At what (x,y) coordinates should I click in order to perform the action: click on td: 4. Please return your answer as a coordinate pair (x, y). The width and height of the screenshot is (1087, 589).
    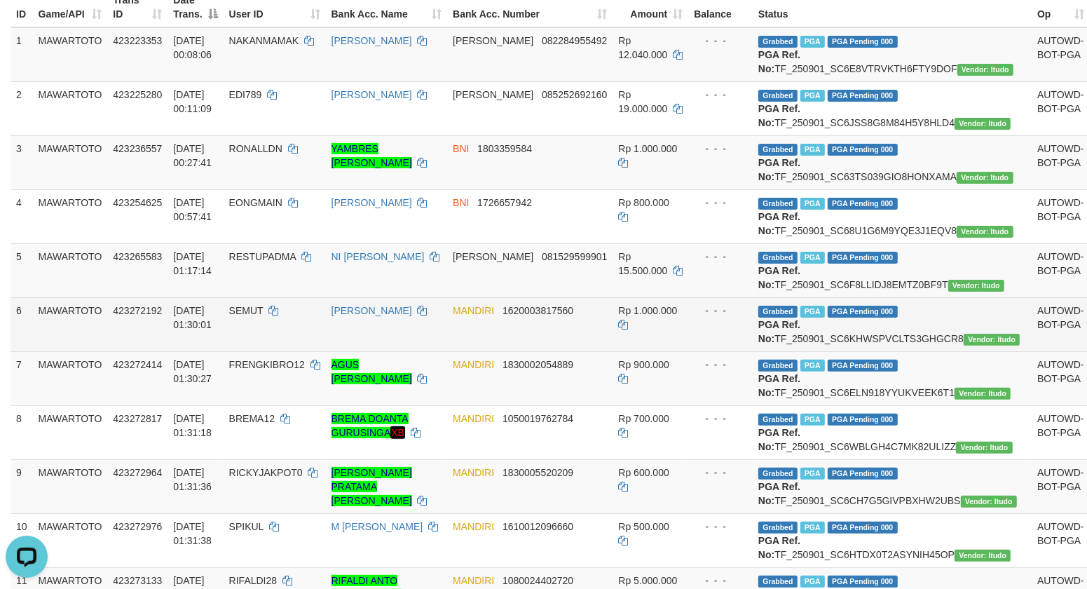
    Looking at the image, I should click on (22, 216).